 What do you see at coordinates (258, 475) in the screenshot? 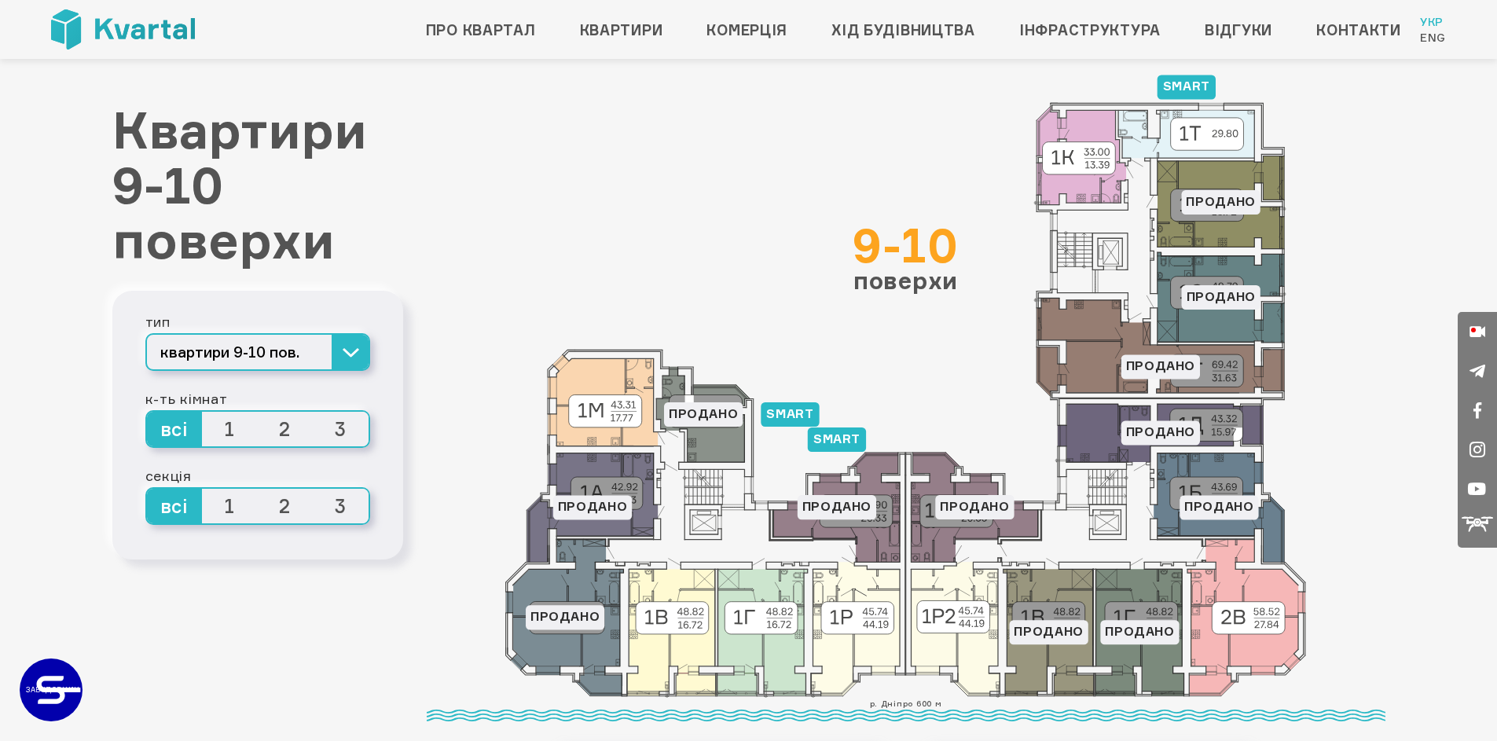
I see `div: секція` at bounding box center [258, 475].